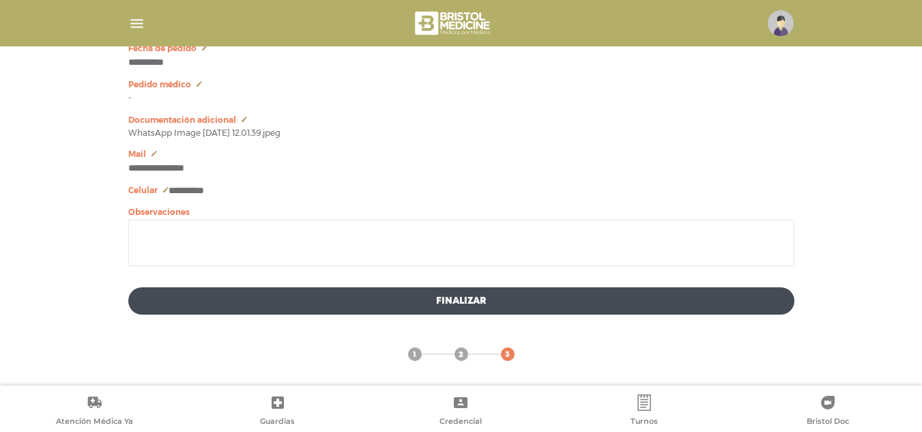 This screenshot has width=922, height=432. What do you see at coordinates (143, 190) in the screenshot?
I see `span: Celular` at bounding box center [143, 190].